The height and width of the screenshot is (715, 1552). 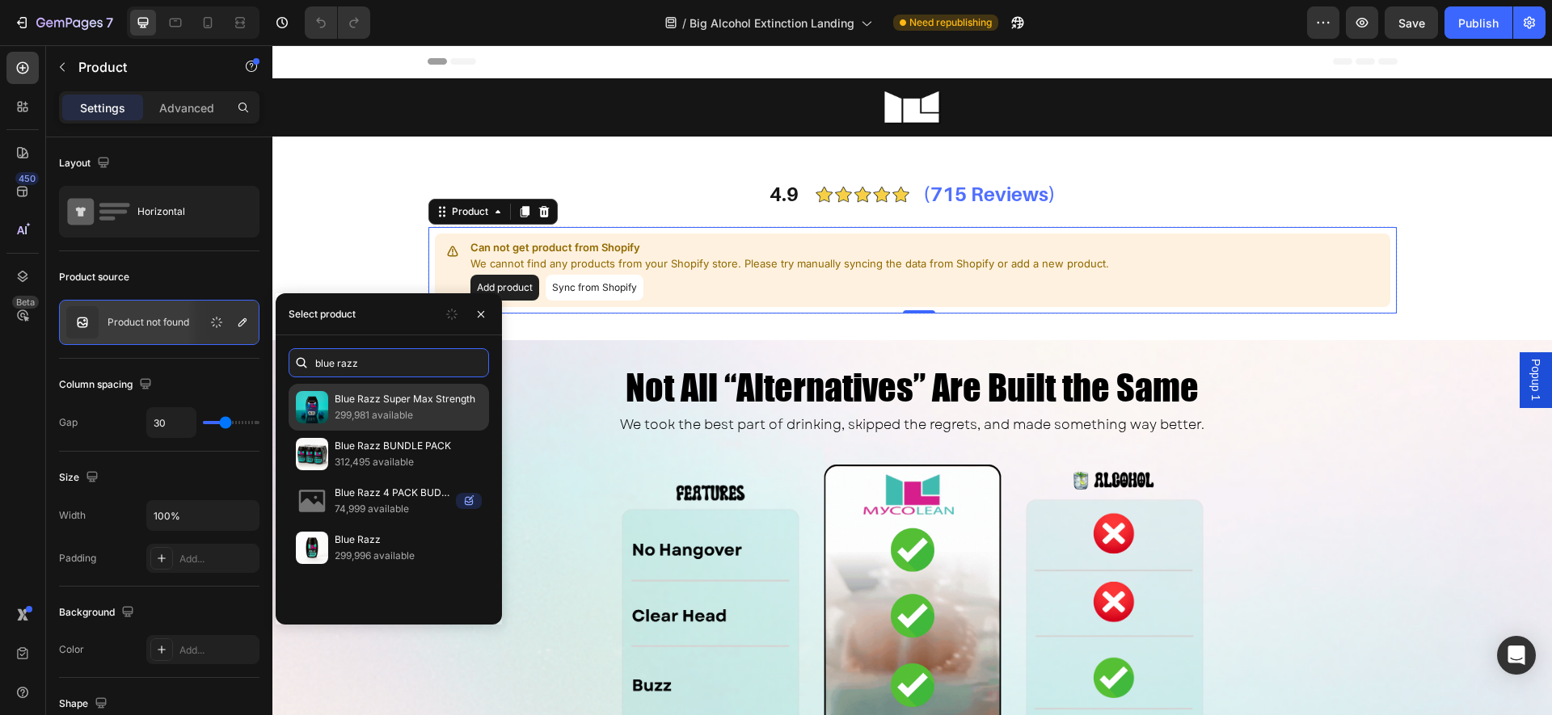 I want to click on p: Blue Razz, so click(x=408, y=540).